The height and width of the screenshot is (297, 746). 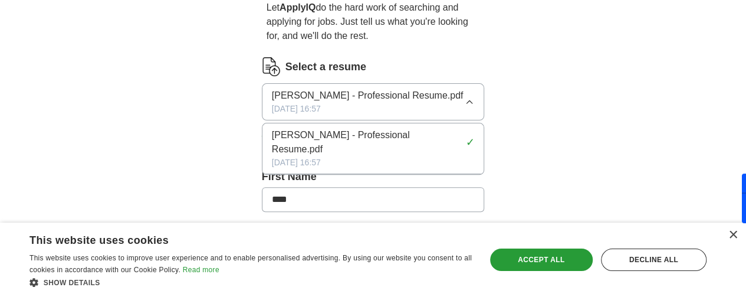 I want to click on div: This website uses cookies, so click(x=236, y=238).